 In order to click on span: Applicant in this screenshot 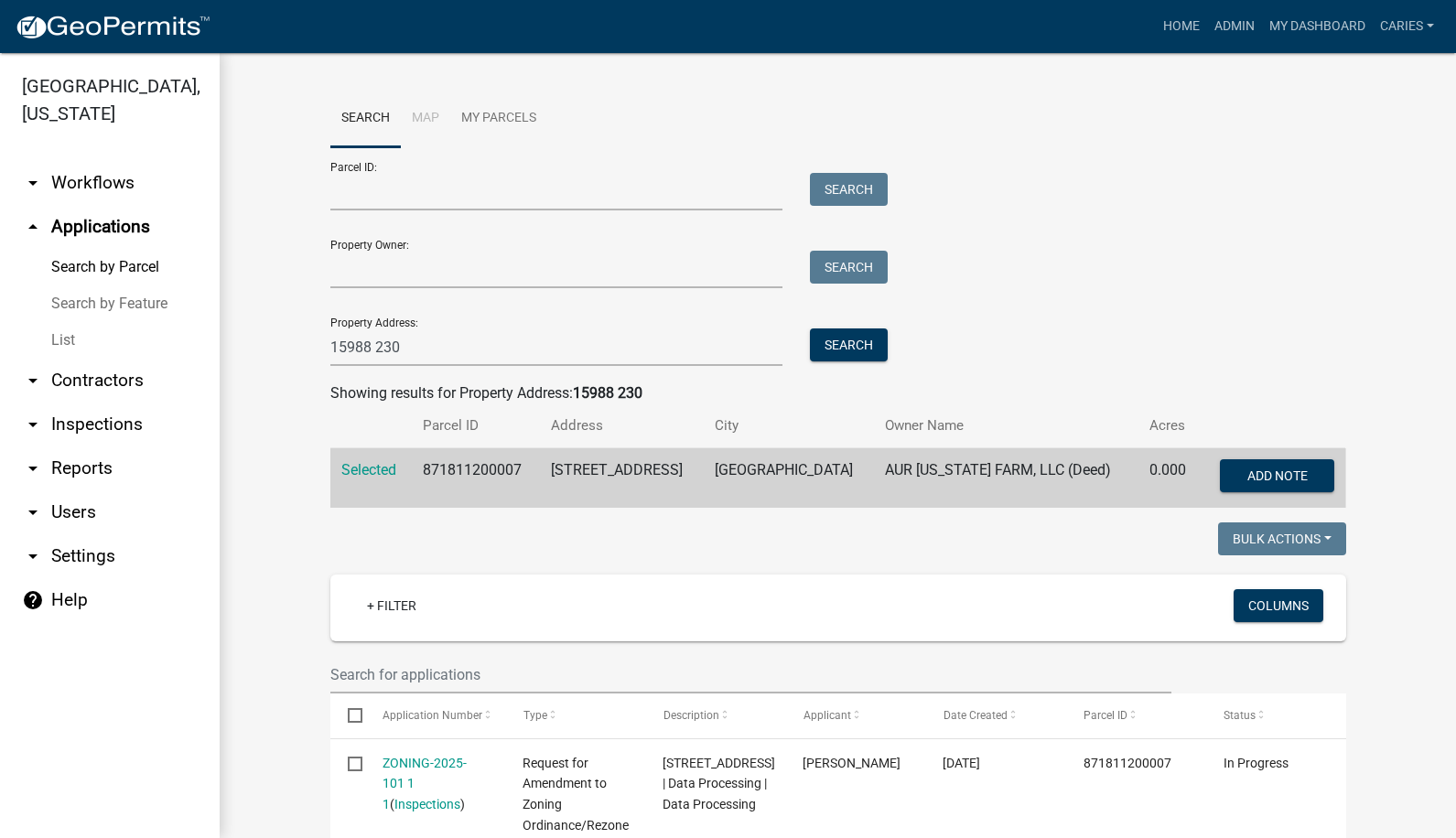, I will do `click(826, 715)`.